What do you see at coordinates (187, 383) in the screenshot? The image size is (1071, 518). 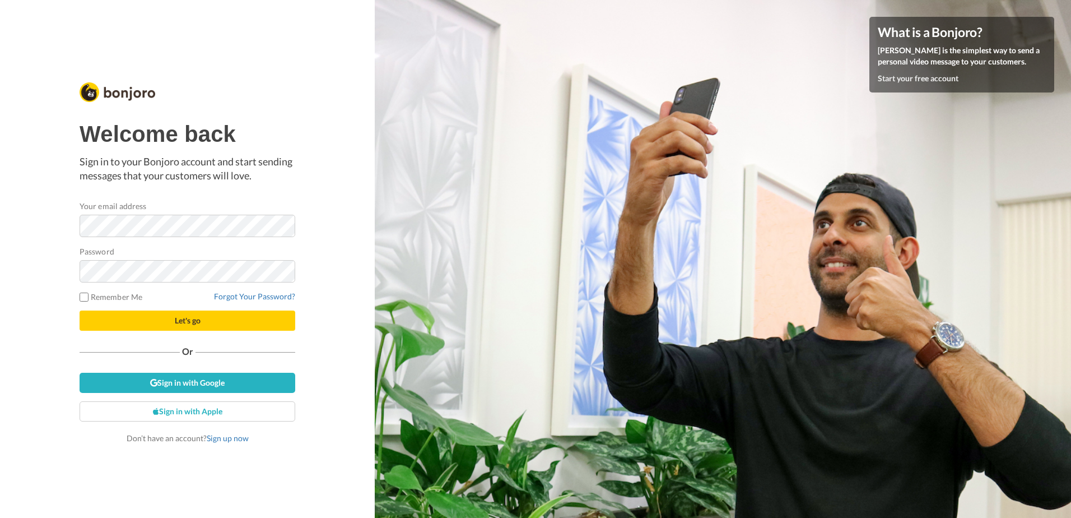 I see `a: Sign in with Google` at bounding box center [187, 383].